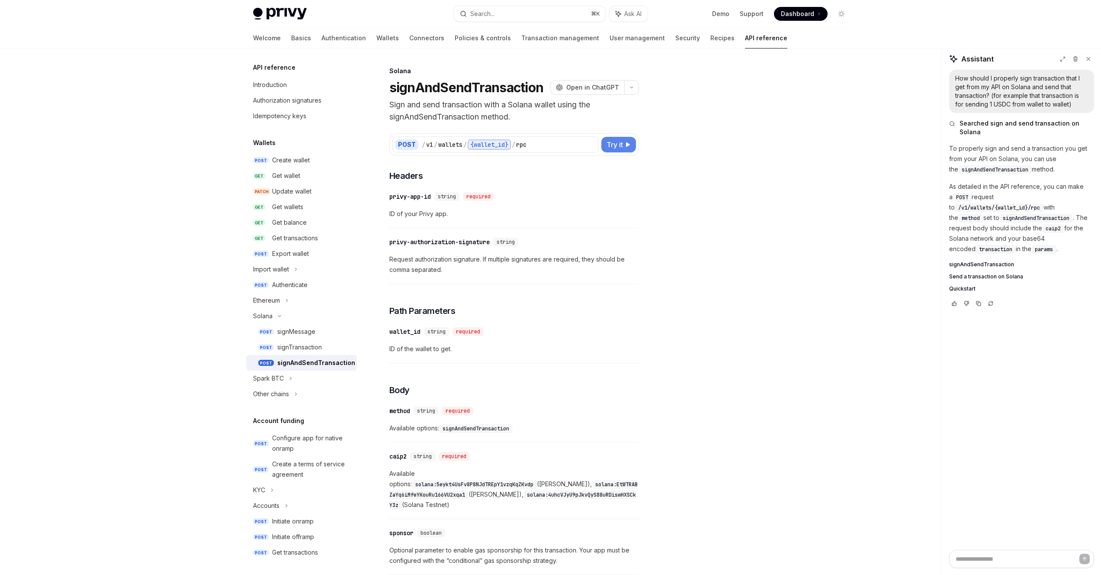  What do you see at coordinates (514, 111) in the screenshot?
I see `p: Sign and send transaction with a Solana wallet using the signAndSendTransaction method.` at bounding box center [514, 111].